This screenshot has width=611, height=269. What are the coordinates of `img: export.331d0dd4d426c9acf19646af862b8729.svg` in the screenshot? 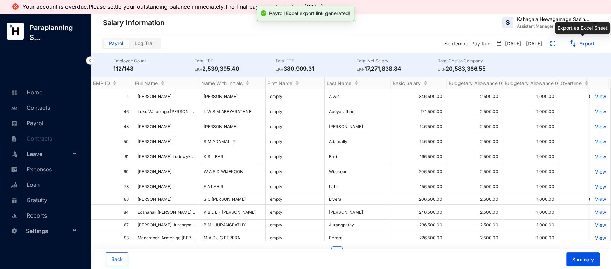 It's located at (573, 43).